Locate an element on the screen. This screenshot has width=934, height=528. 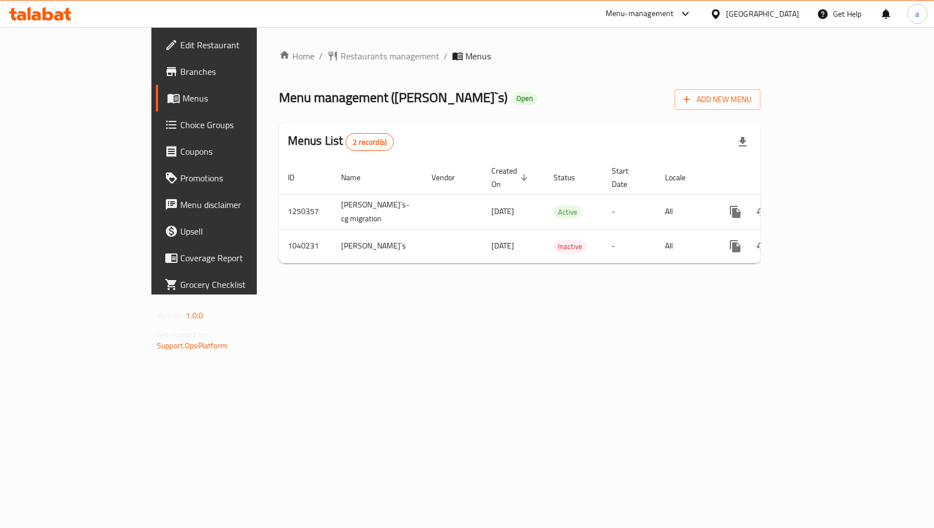
a: Choice Groups is located at coordinates (231, 125).